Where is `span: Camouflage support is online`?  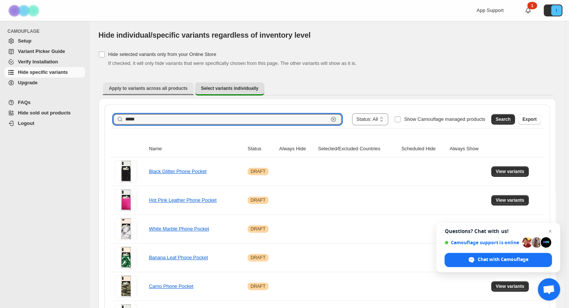 span: Camouflage support is online is located at coordinates (482, 242).